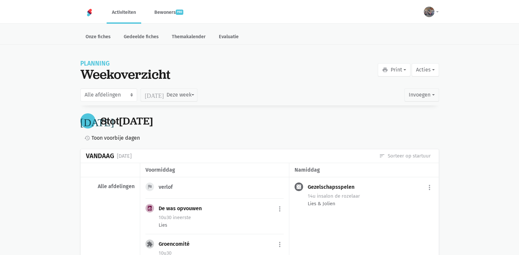  I want to click on div: De was opvouwen, so click(183, 208).